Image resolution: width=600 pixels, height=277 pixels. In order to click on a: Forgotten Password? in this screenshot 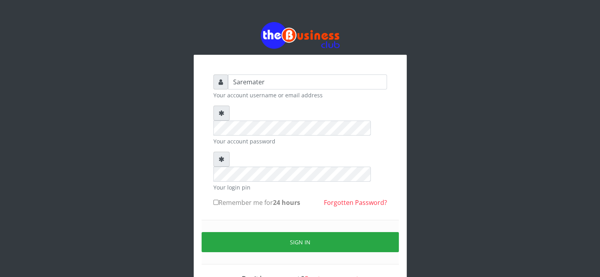, I will do `click(355, 203)`.